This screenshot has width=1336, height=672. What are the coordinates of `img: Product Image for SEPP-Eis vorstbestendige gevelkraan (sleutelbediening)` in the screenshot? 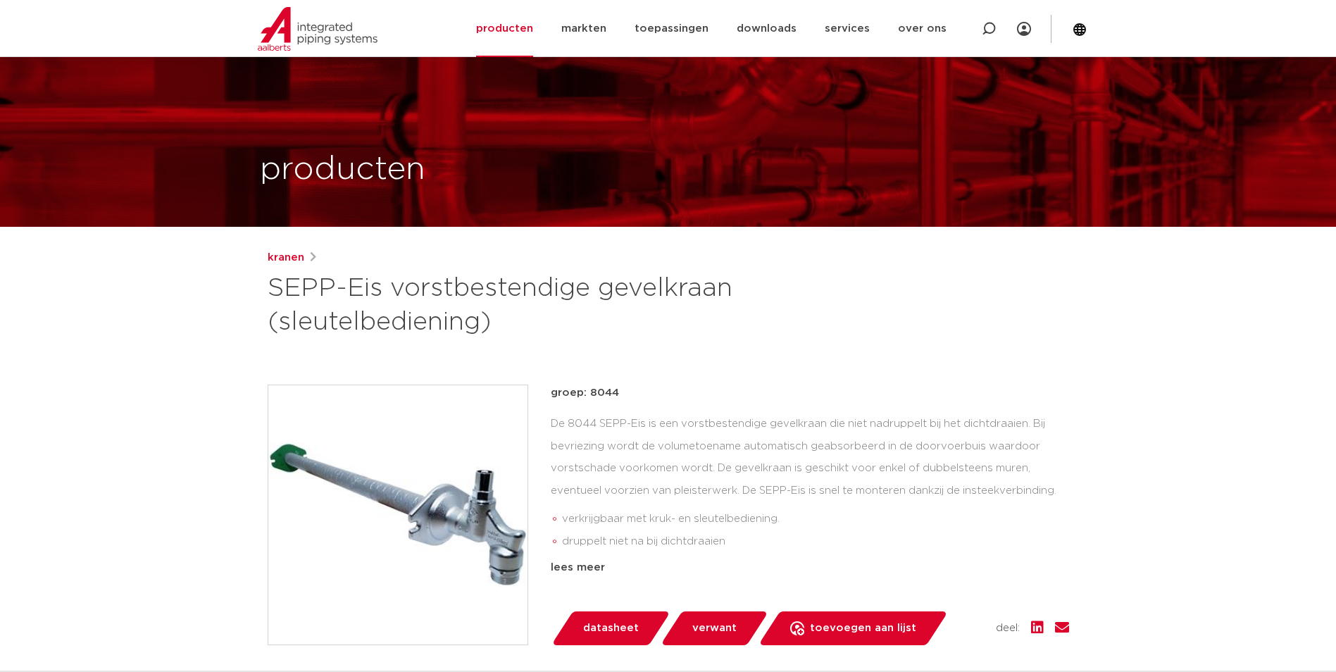 It's located at (398, 515).